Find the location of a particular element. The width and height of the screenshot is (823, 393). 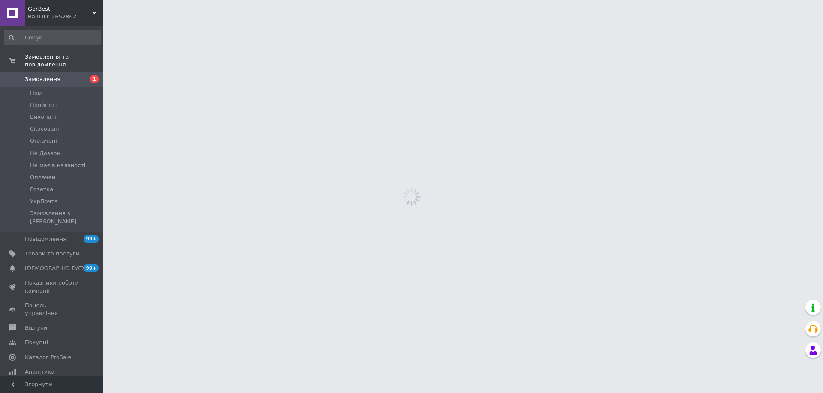

span: Відгуки is located at coordinates (36, 328).